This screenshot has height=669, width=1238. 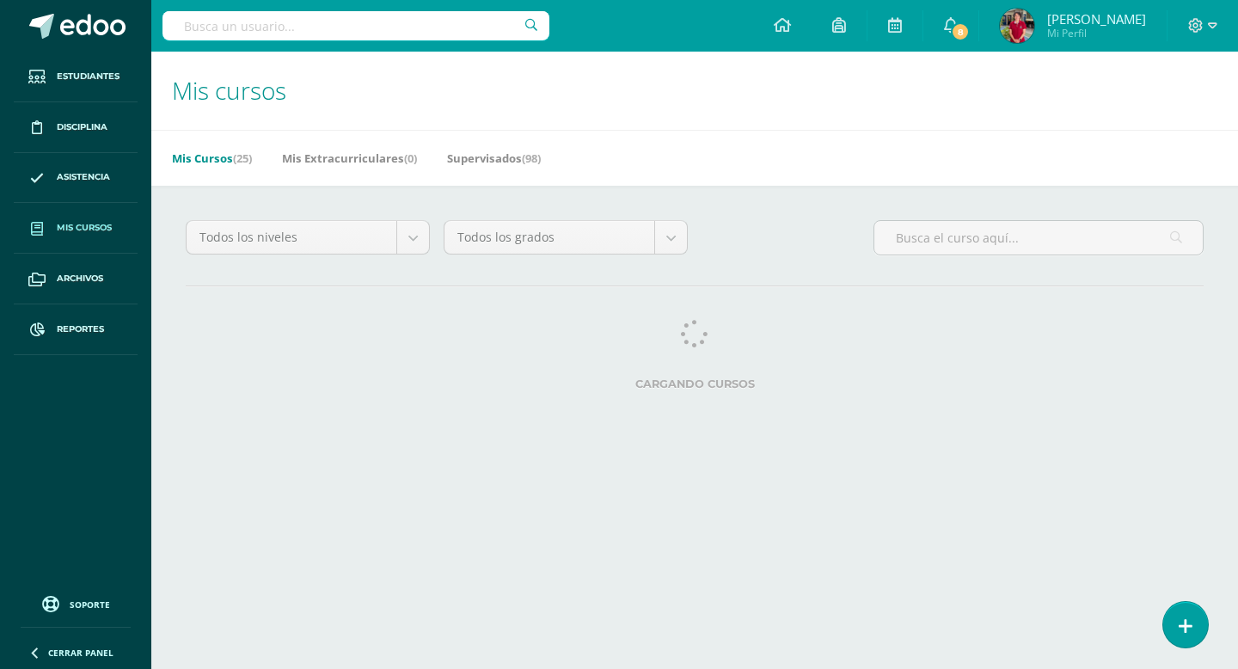 What do you see at coordinates (410, 158) in the screenshot?
I see `span: (0)` at bounding box center [410, 158].